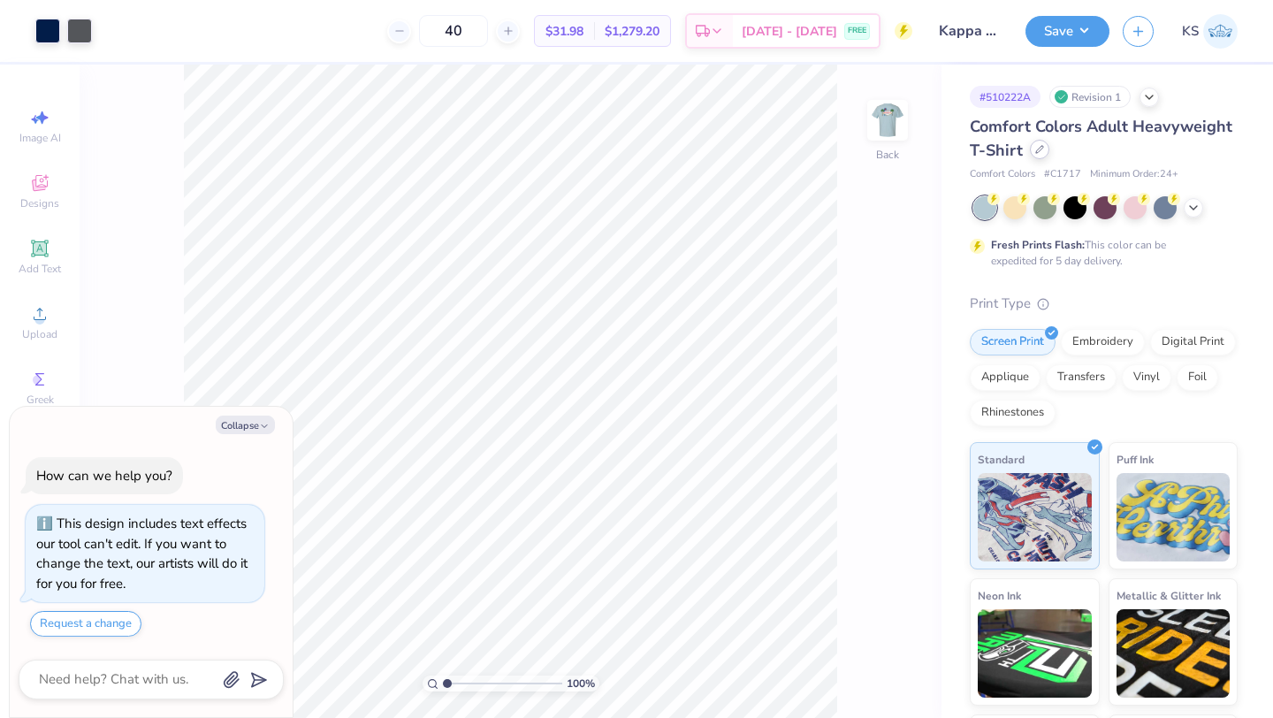 This screenshot has width=1273, height=718. What do you see at coordinates (1035, 517) in the screenshot?
I see `img: Standard` at bounding box center [1035, 517].